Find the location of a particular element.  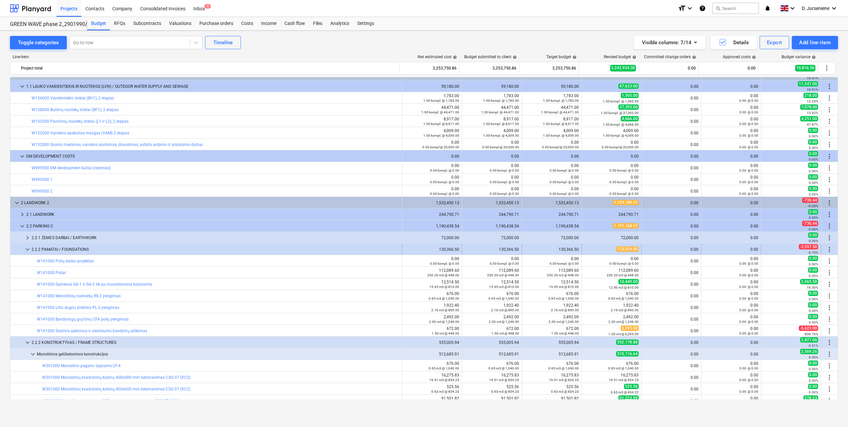

small: 12.23% is located at coordinates (812, 101).